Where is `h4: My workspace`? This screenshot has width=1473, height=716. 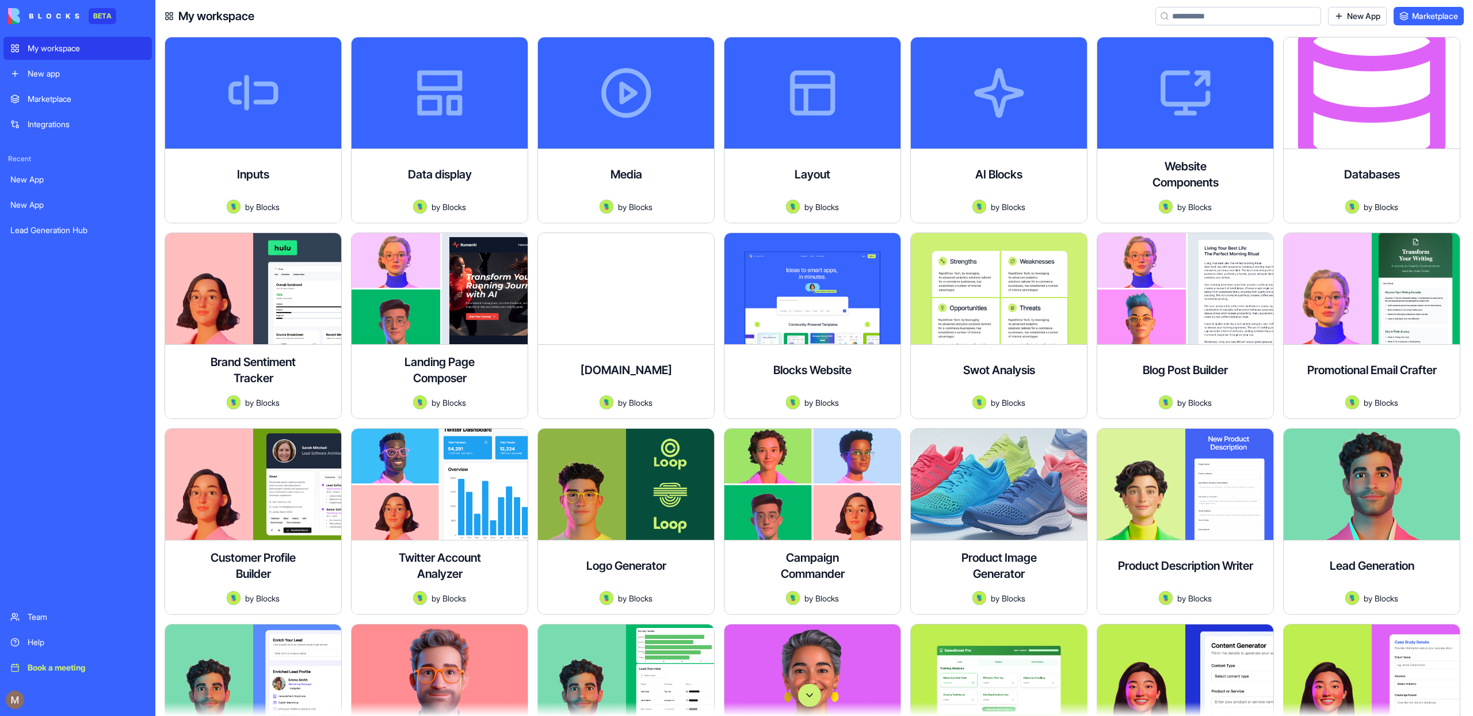
h4: My workspace is located at coordinates (216, 16).